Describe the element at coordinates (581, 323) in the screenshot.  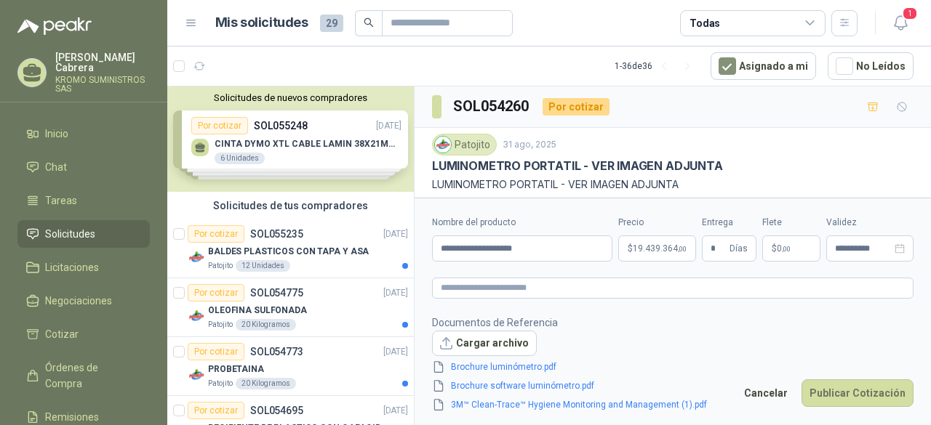
I see `p: Documentos de Referencia` at that location.